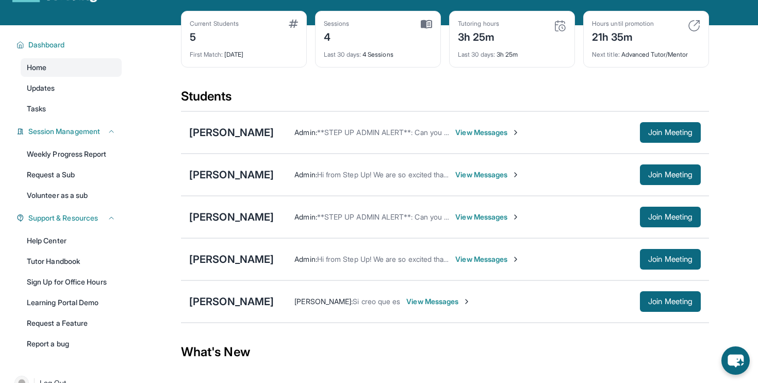  Describe the element at coordinates (214, 36) in the screenshot. I see `div: 5` at that location.